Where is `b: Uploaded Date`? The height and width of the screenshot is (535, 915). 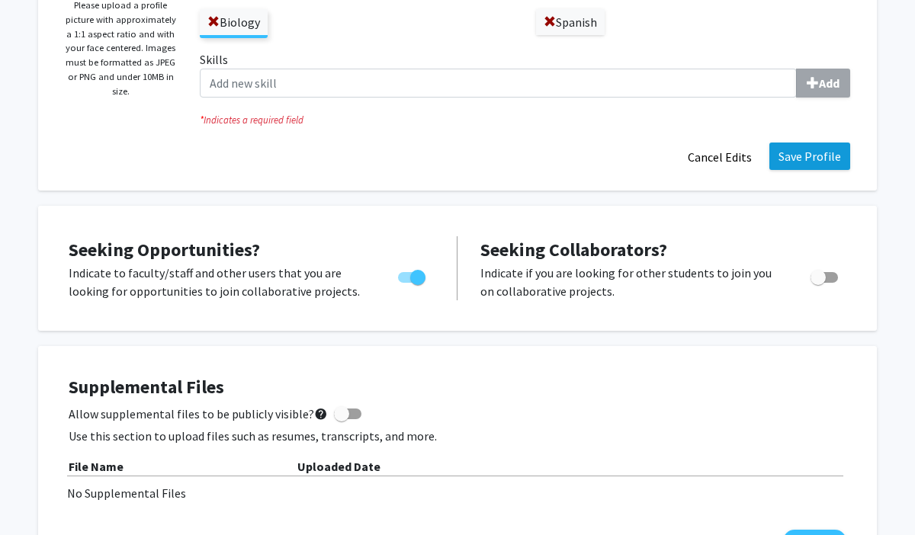
b: Uploaded Date is located at coordinates (339, 467).